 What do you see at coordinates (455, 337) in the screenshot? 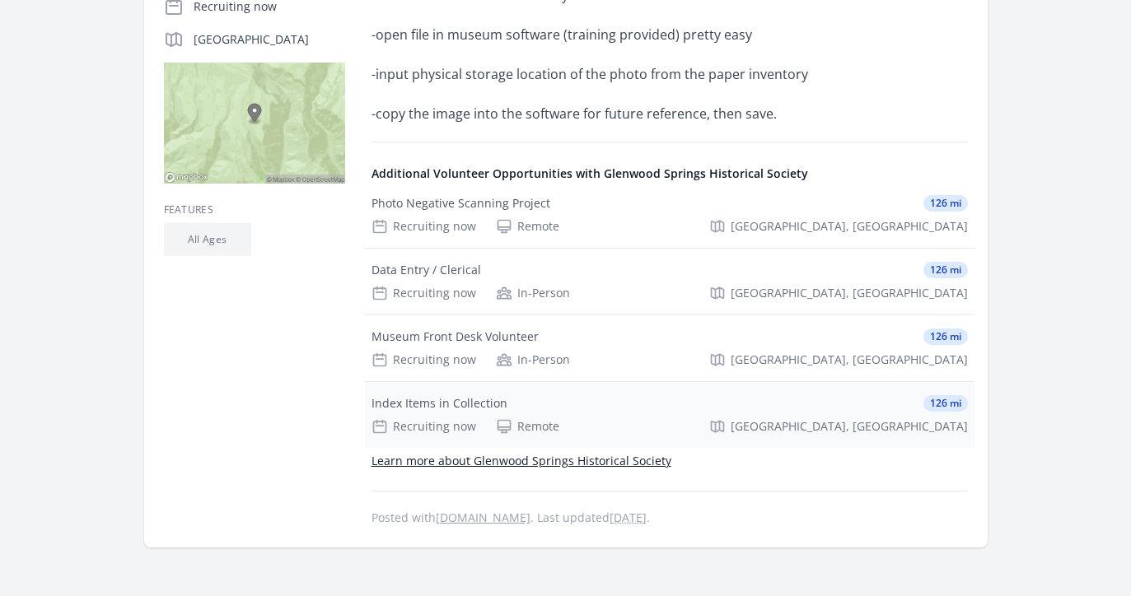
I see `div: Museum Front Desk Volunteer` at bounding box center [455, 337].